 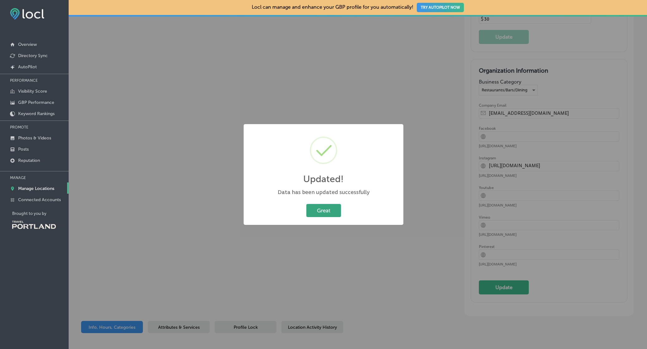 I want to click on p: Brought to you by, so click(x=40, y=213).